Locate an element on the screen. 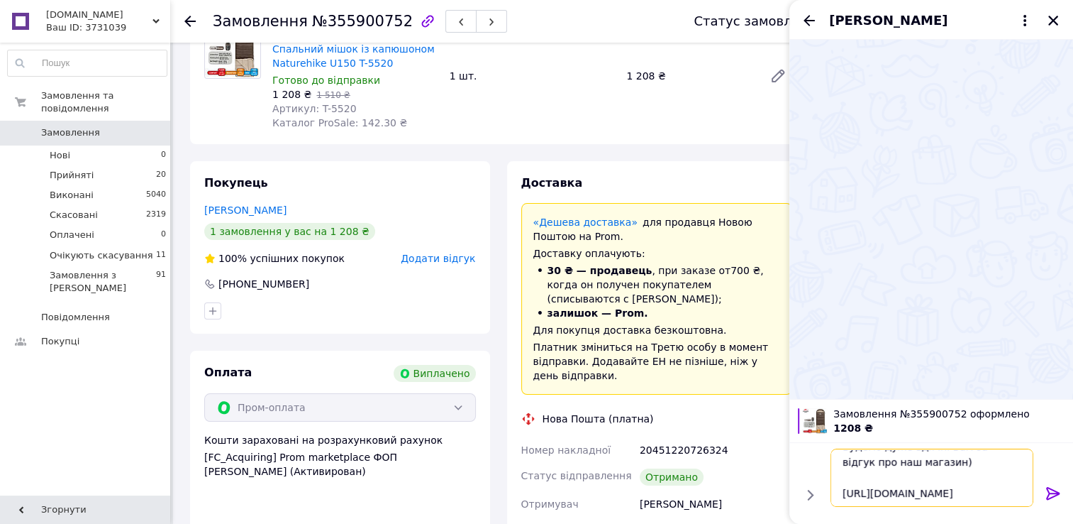  span: Покупці is located at coordinates (60, 341).